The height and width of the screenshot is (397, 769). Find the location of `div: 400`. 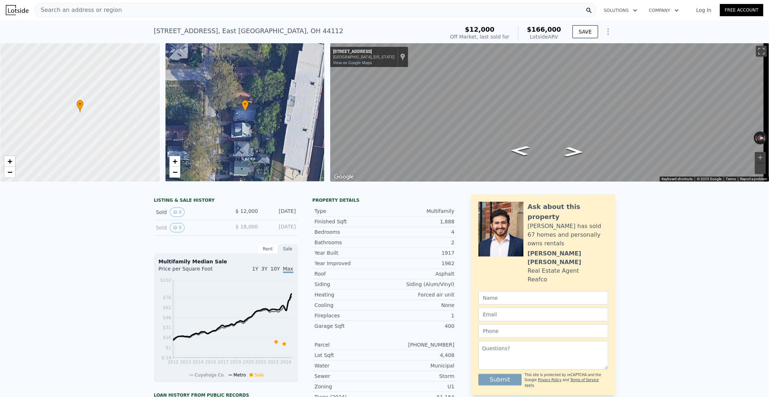

div: 400 is located at coordinates (420, 326).